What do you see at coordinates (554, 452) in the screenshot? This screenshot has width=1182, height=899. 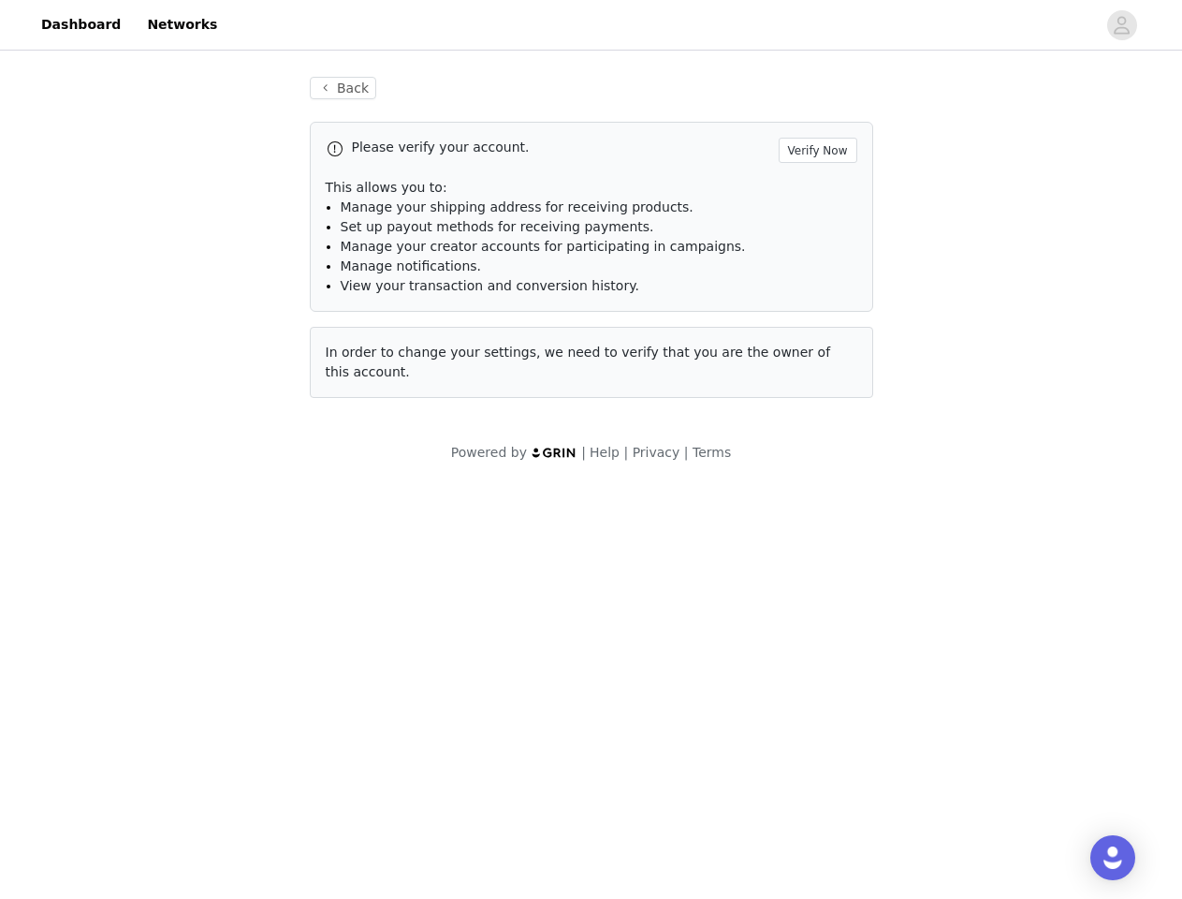 I see `img: logo` at bounding box center [554, 452].